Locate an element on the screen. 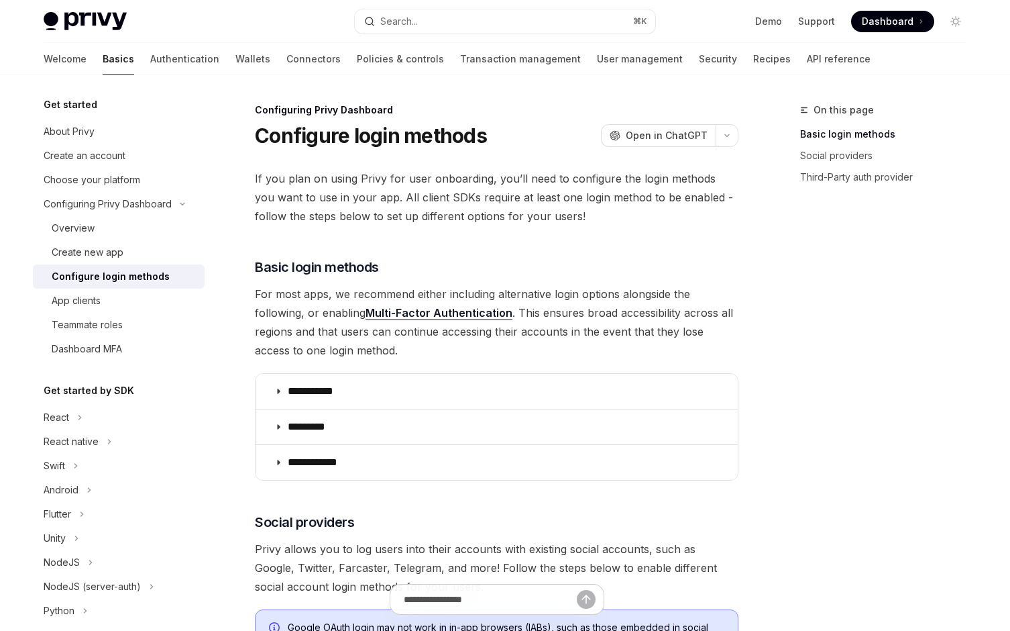 The image size is (1010, 631). button: Search...⌘K is located at coordinates (505, 21).